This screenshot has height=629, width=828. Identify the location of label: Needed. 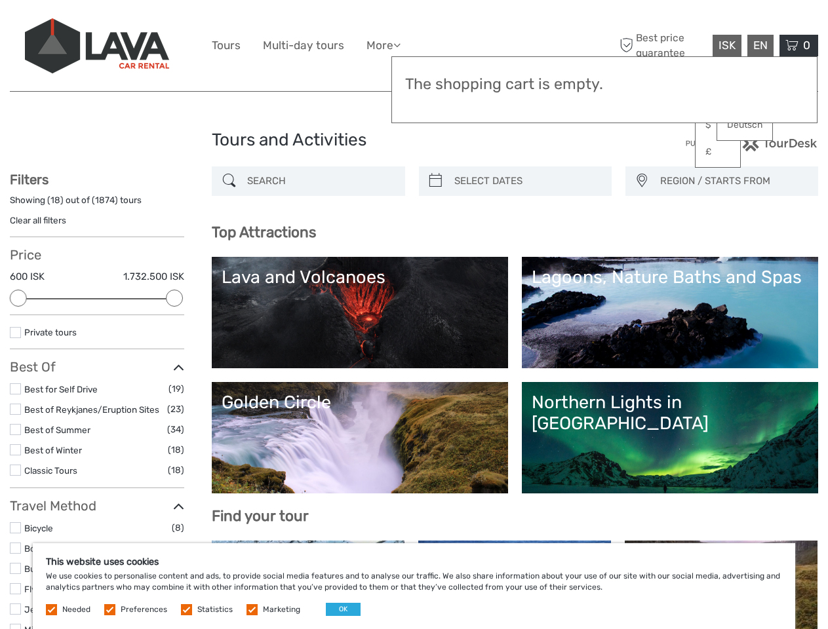
(76, 609).